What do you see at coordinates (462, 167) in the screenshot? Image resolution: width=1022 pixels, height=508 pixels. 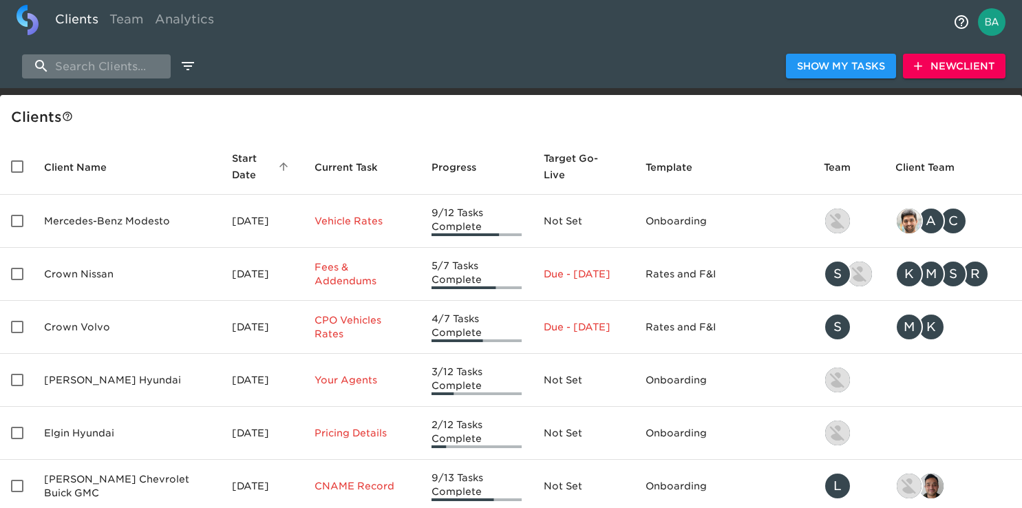 I see `span: Progress` at bounding box center [462, 167].